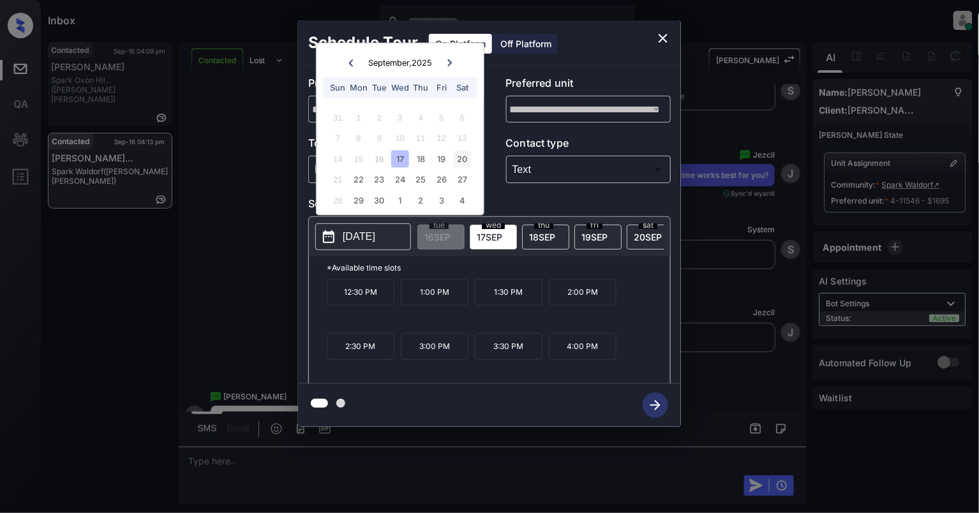 This screenshot has width=979, height=513. I want to click on div: Thu, so click(421, 87).